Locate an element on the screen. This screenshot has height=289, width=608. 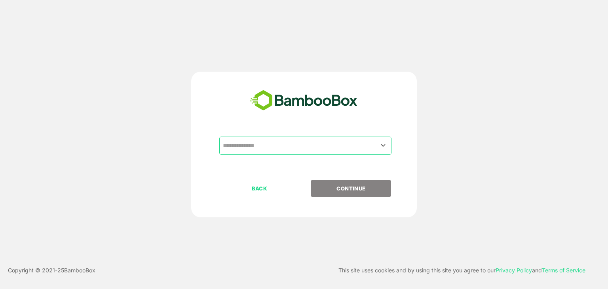
p: Copyright © 2021- 25 BambooBox is located at coordinates (51, 270).